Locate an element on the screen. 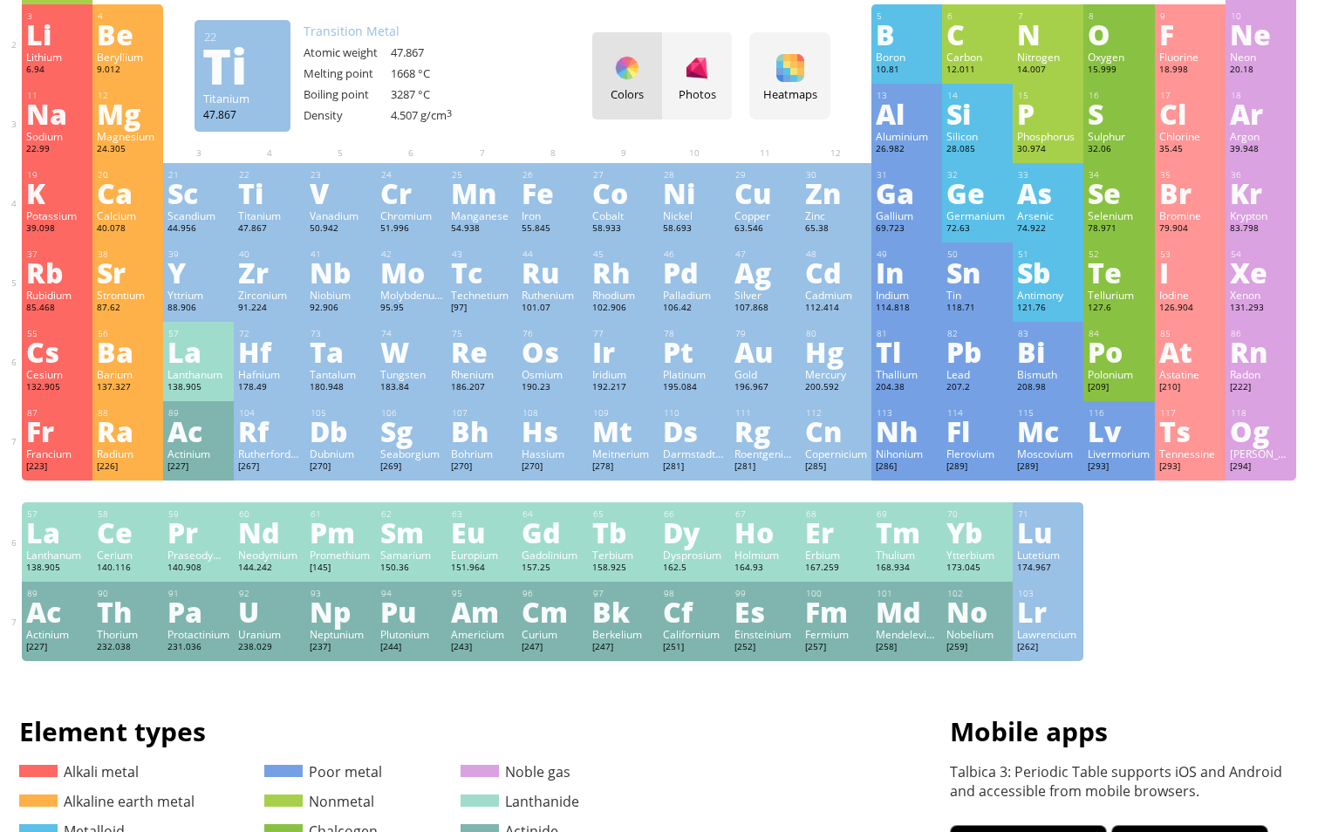 This screenshot has height=832, width=1318. div: O is located at coordinates (1119, 34).